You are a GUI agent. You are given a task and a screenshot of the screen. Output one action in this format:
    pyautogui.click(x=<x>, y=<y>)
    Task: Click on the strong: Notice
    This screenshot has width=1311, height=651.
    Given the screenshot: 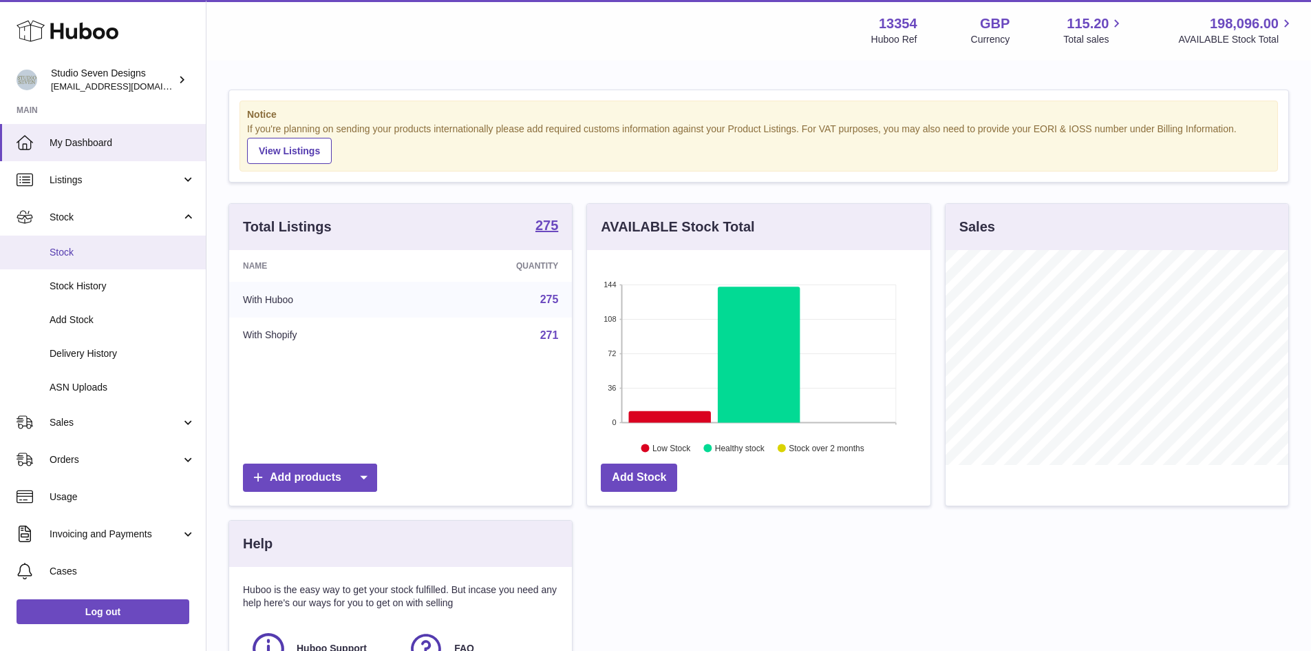 What is the action you would take?
    pyautogui.click(x=759, y=114)
    